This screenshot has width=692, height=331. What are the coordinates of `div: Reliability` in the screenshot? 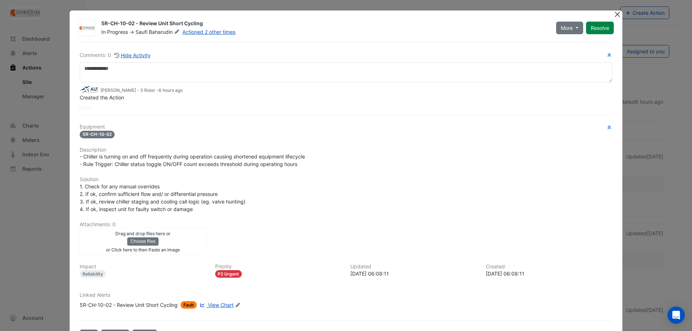 It's located at (93, 274).